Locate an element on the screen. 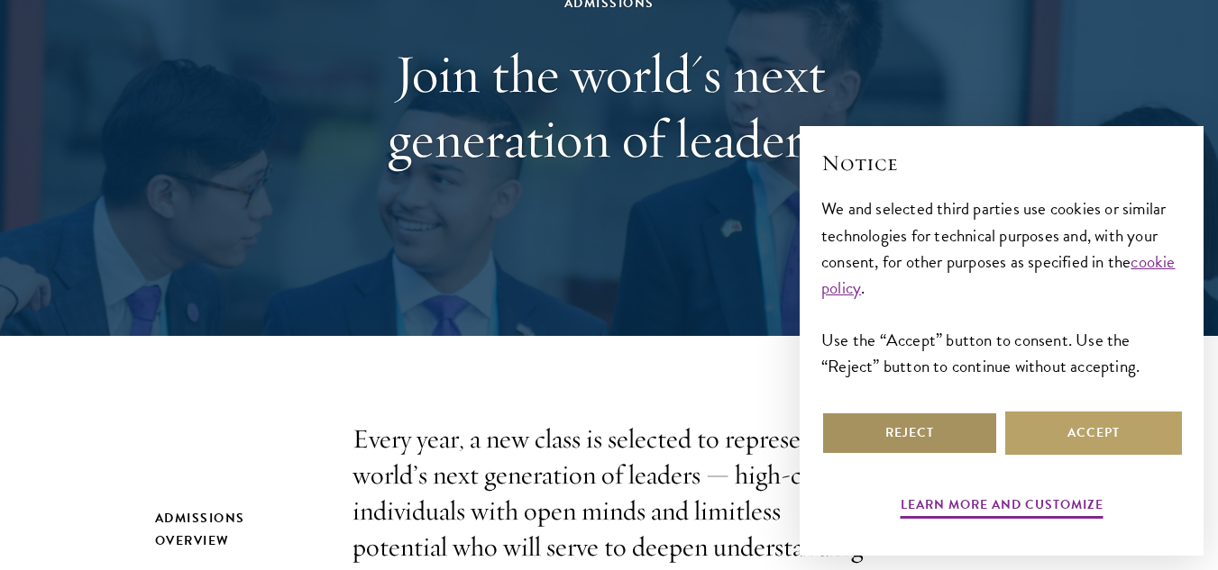 Image resolution: width=1218 pixels, height=570 pixels. button: Reject is located at coordinates (909, 433).